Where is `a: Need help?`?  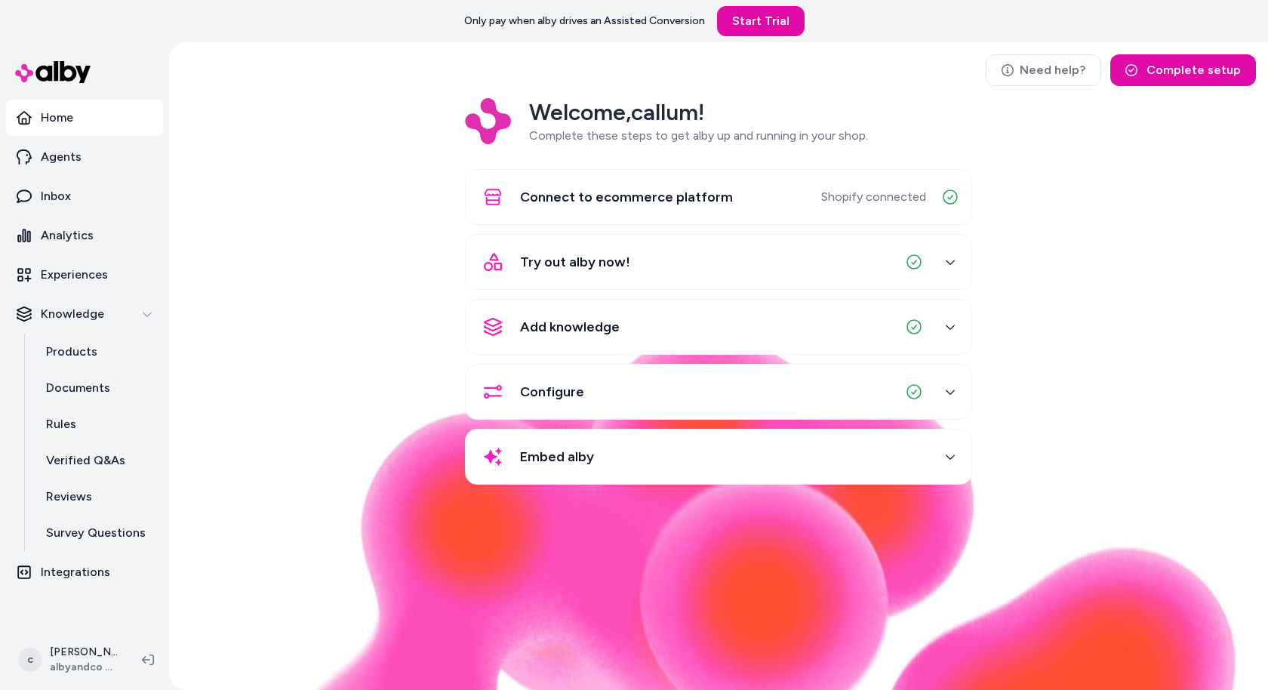
a: Need help? is located at coordinates (1043, 70).